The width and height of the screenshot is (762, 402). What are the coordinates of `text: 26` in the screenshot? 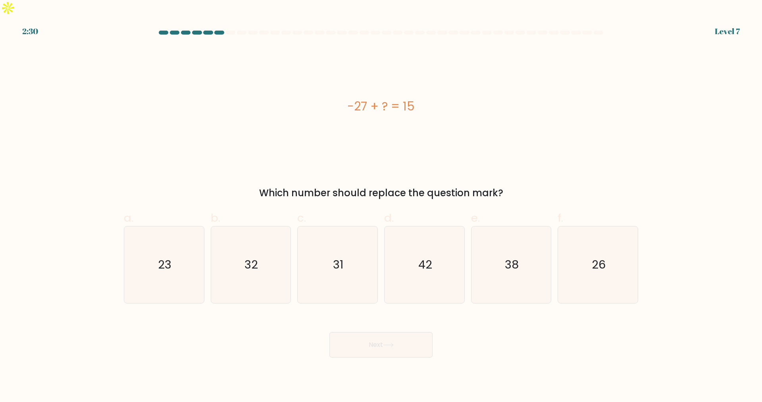 It's located at (599, 264).